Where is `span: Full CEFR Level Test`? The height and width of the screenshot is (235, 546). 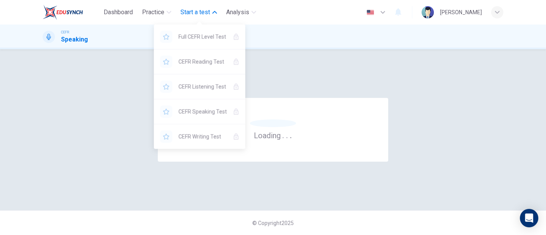
span: Full CEFR Level Test is located at coordinates (203, 37).